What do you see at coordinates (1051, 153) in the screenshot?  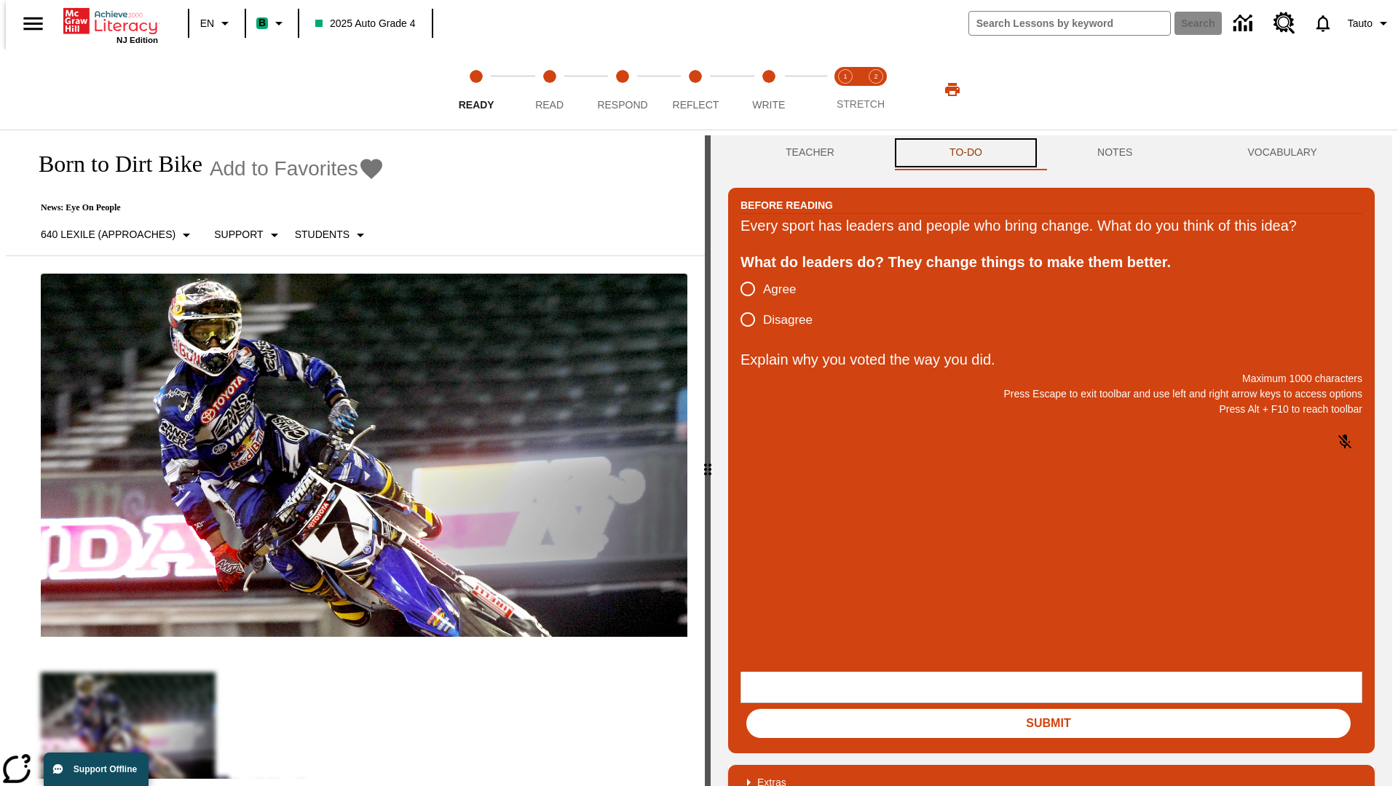 I see `div: Instructional Panel Tabs` at bounding box center [1051, 153].